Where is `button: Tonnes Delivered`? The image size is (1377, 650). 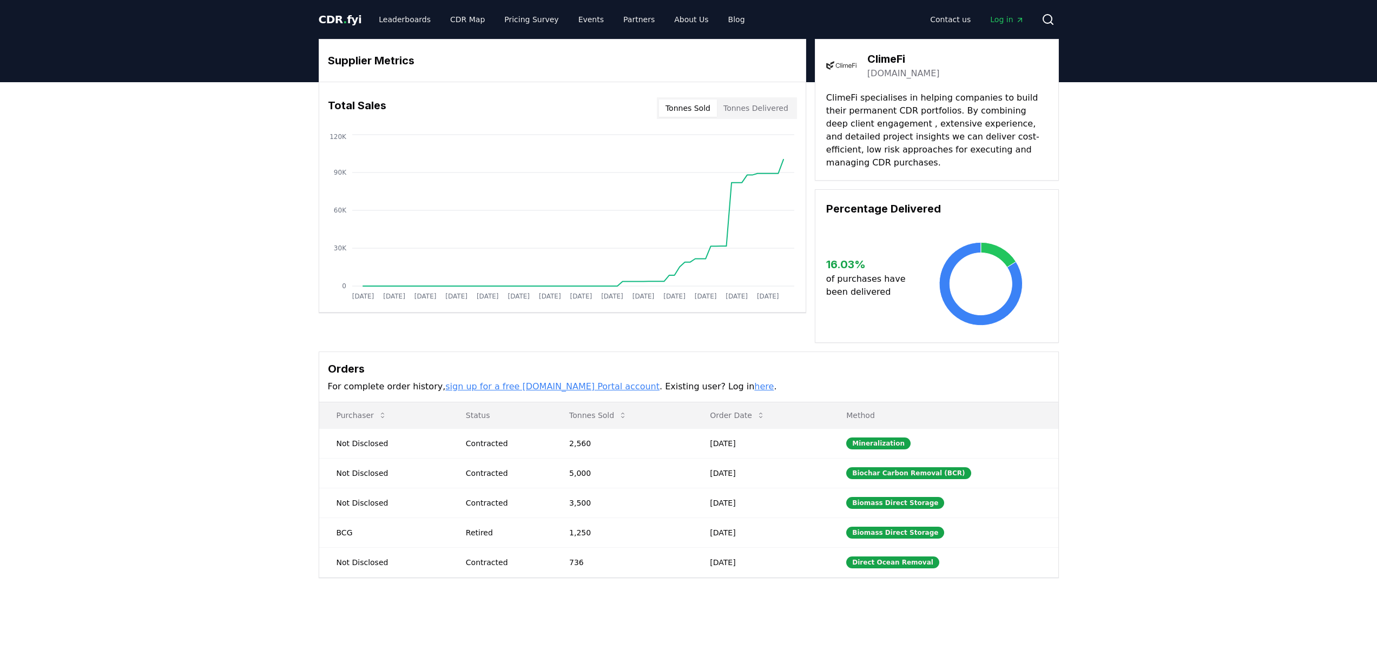 button: Tonnes Delivered is located at coordinates (756, 108).